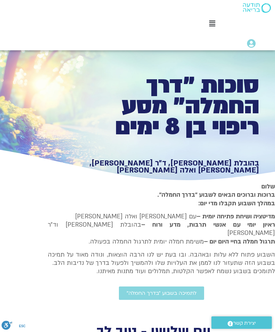 Image resolution: width=275 pixels, height=332 pixels. Describe the element at coordinates (161, 263) in the screenshot. I see `p: השבוע פתוח ללא עלות ובאהבה. ובו בעת יש לנו הרבה הוצאות, ונודה מאוד על תמיכה בשבוע הזה שתעזור לנו ...` at that location.